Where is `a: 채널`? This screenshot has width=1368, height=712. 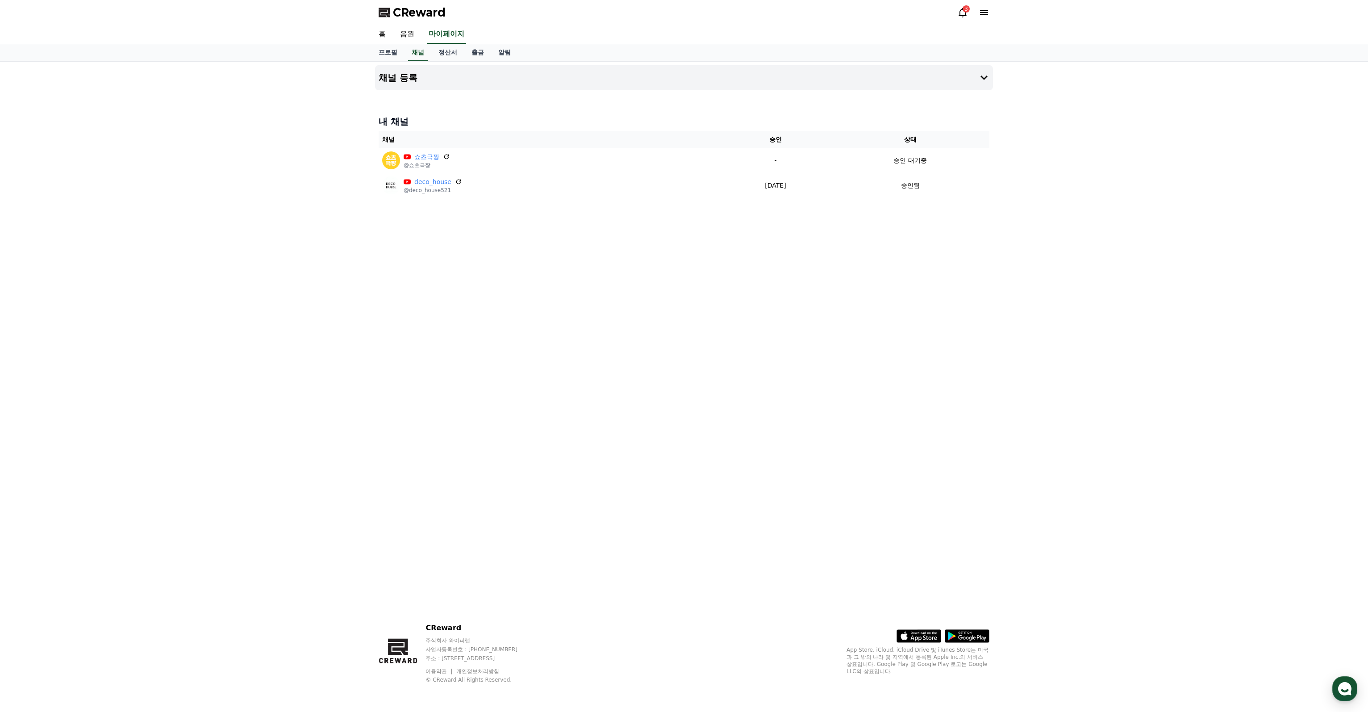 a: 채널 is located at coordinates (418, 53).